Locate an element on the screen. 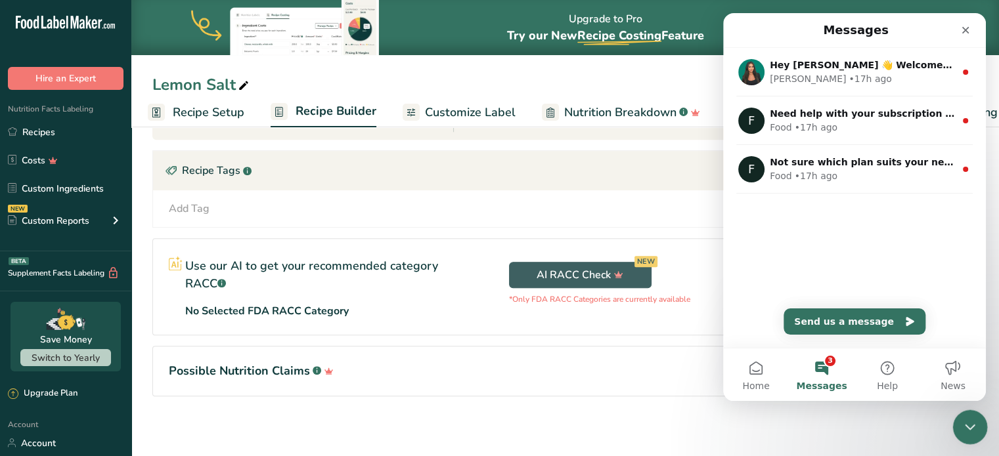 The height and width of the screenshot is (456, 999). a: Recipe Builder is located at coordinates (323, 112).